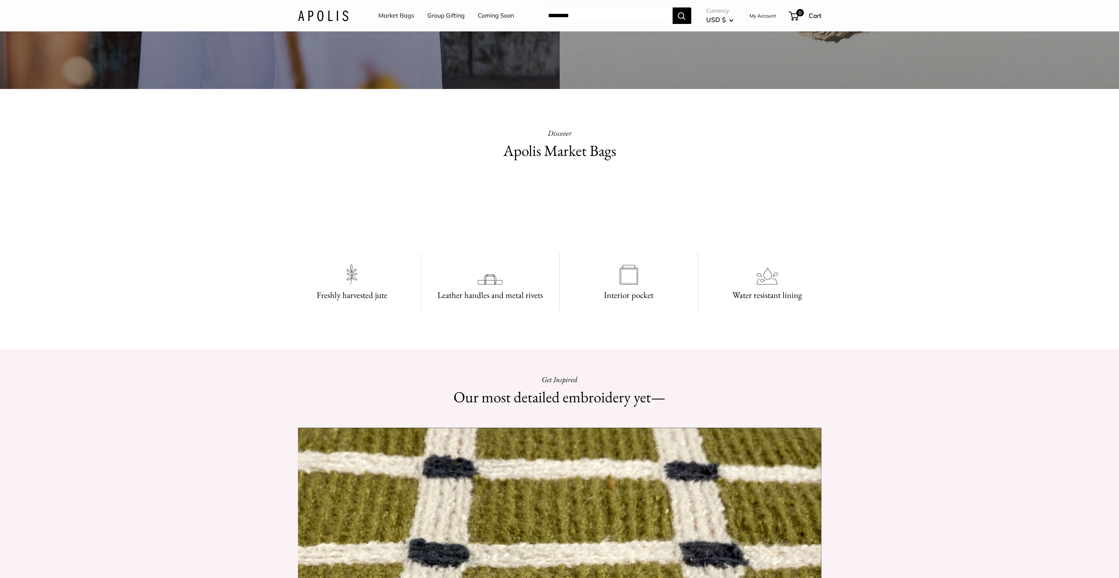 The width and height of the screenshot is (1119, 578). I want to click on button: Search, so click(682, 16).